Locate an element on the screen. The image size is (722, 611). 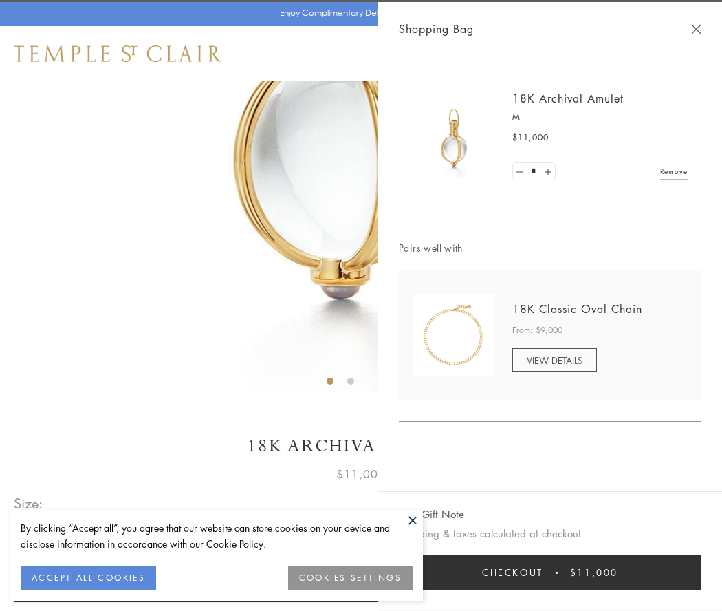
span: Shopping Bag is located at coordinates (436, 29).